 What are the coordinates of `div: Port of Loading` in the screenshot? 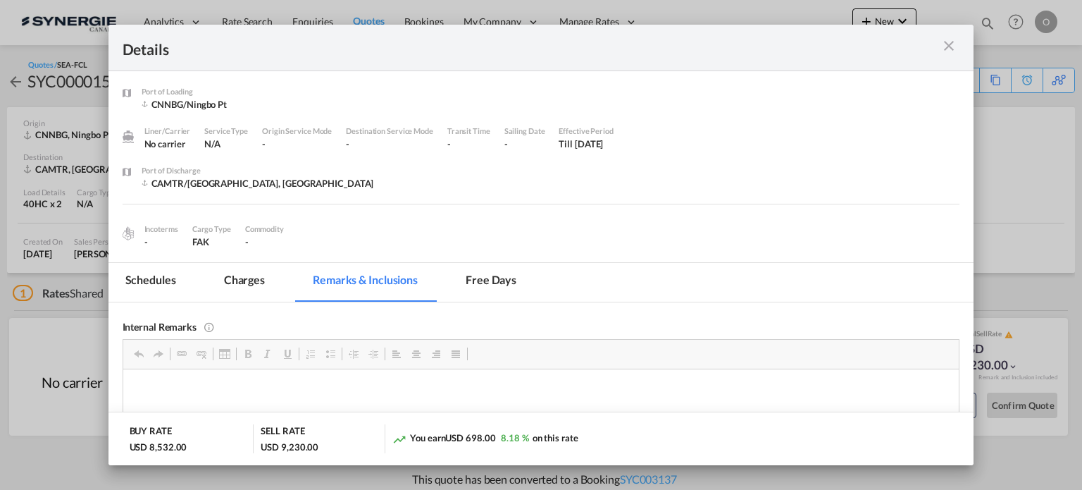 It's located at (198, 92).